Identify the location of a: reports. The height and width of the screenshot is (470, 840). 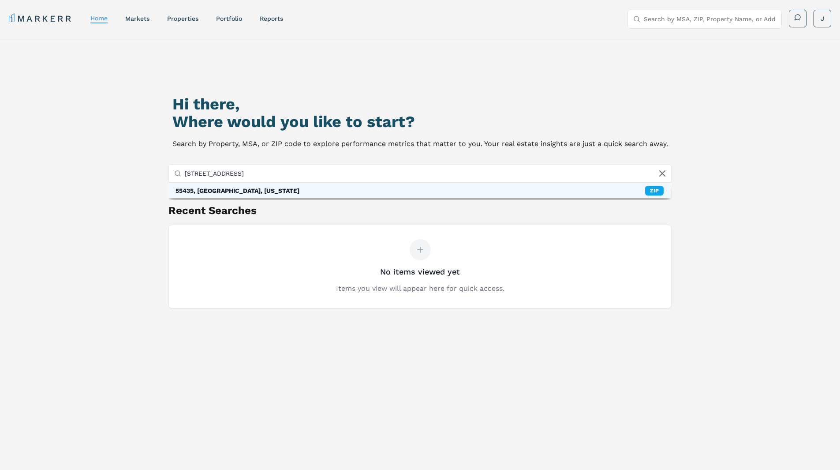
(271, 19).